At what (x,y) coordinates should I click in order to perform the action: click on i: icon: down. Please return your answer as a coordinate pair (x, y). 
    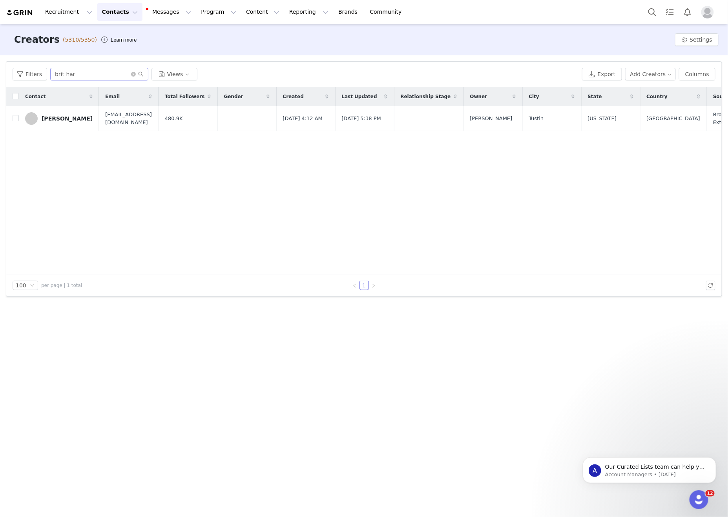
    Looking at the image, I should click on (32, 286).